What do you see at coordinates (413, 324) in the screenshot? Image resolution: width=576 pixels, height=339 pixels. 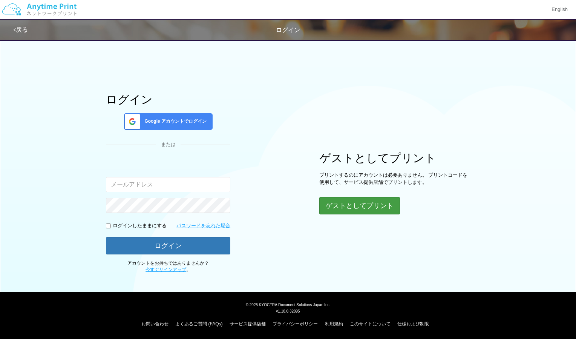 I see `a: 仕様および制限` at bounding box center [413, 324].